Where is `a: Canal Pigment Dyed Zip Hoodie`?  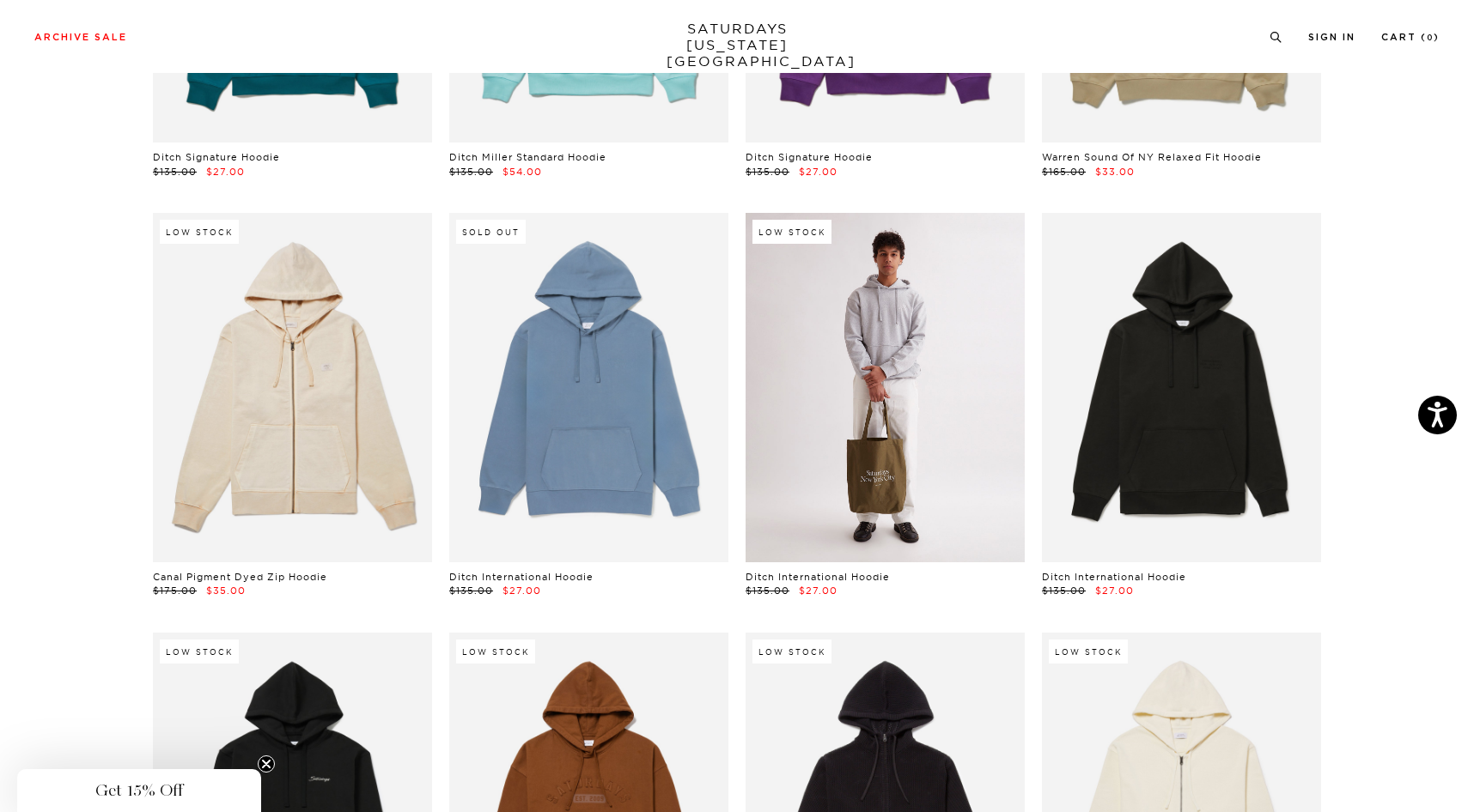 a: Canal Pigment Dyed Zip Hoodie is located at coordinates (240, 577).